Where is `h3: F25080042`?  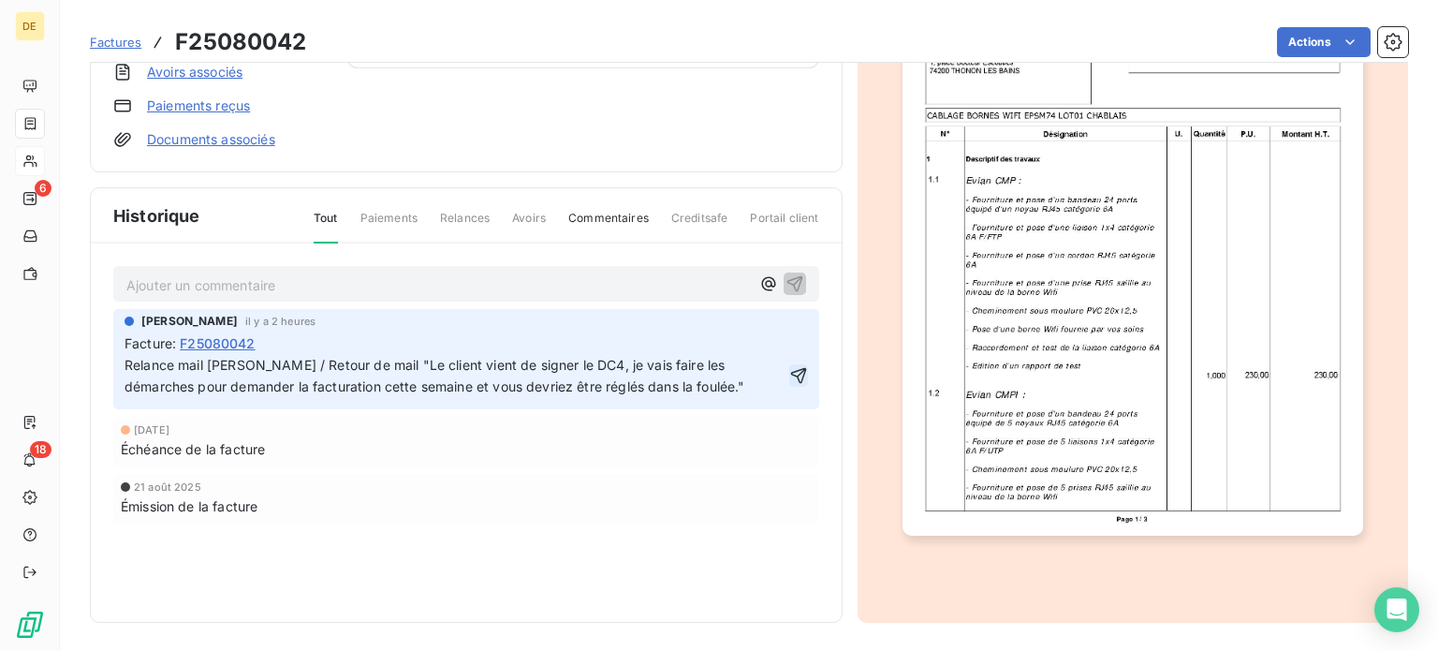
h3: F25080042 is located at coordinates (241, 42).